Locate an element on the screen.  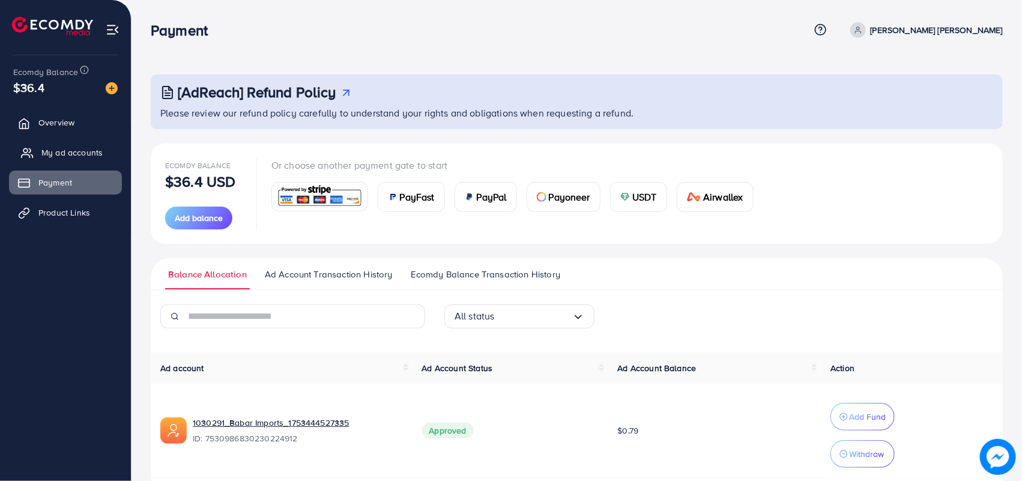
span: All status is located at coordinates (474, 316).